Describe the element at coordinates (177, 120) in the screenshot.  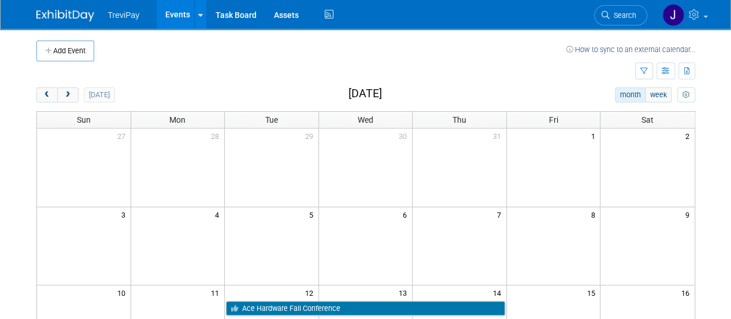
I see `span: Mon` at that location.